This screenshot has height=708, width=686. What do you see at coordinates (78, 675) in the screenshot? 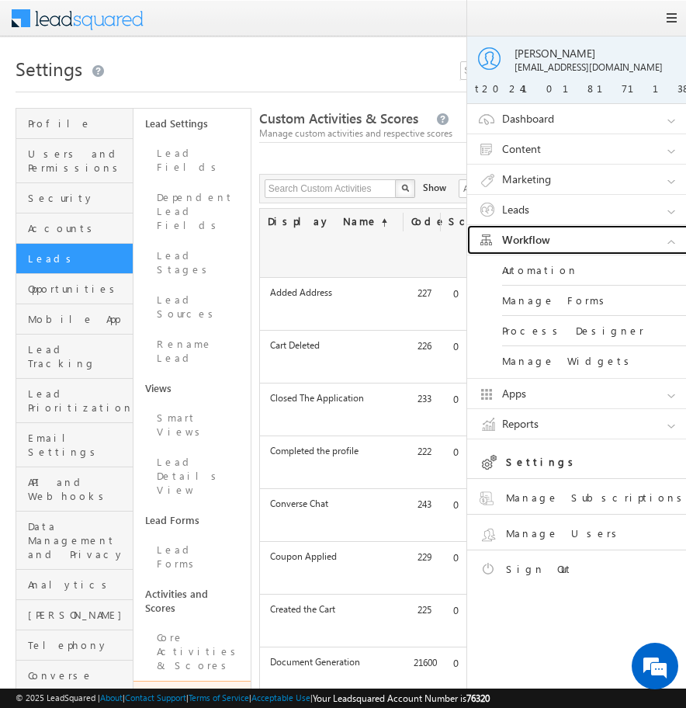
I see `span: Converse` at bounding box center [78, 675].